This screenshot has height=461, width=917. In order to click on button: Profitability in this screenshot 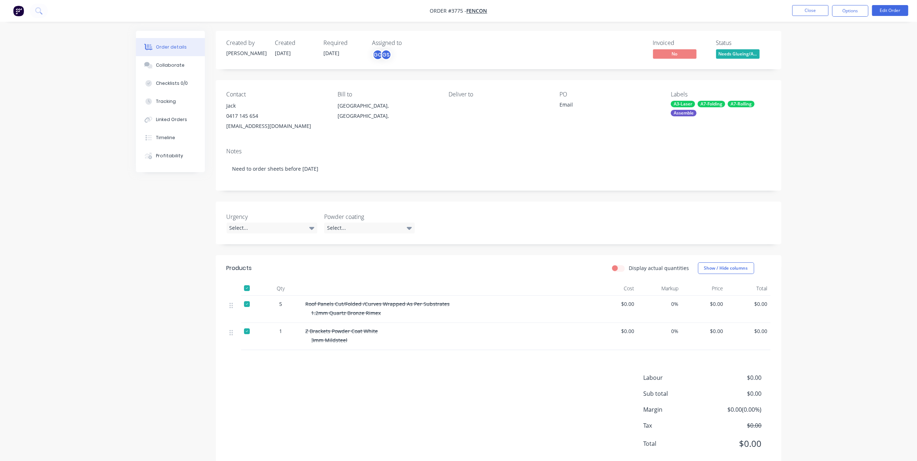, I will do `click(170, 156)`.